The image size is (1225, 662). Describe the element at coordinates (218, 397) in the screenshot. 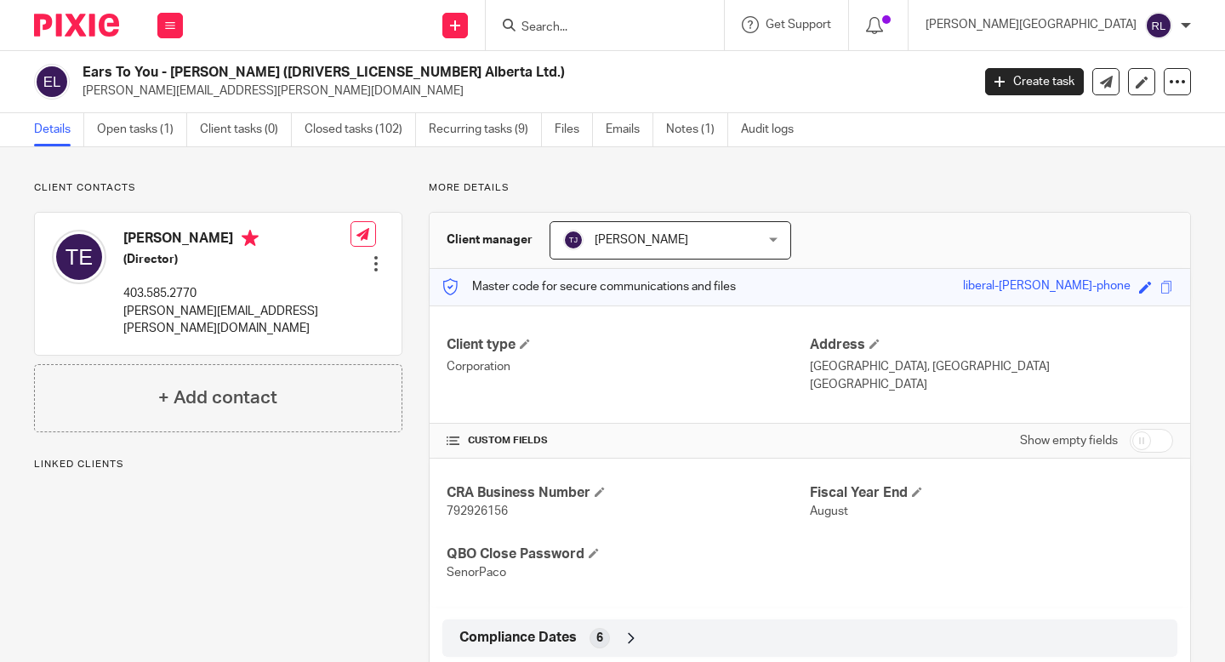

I see `h4: + Add contact` at that location.